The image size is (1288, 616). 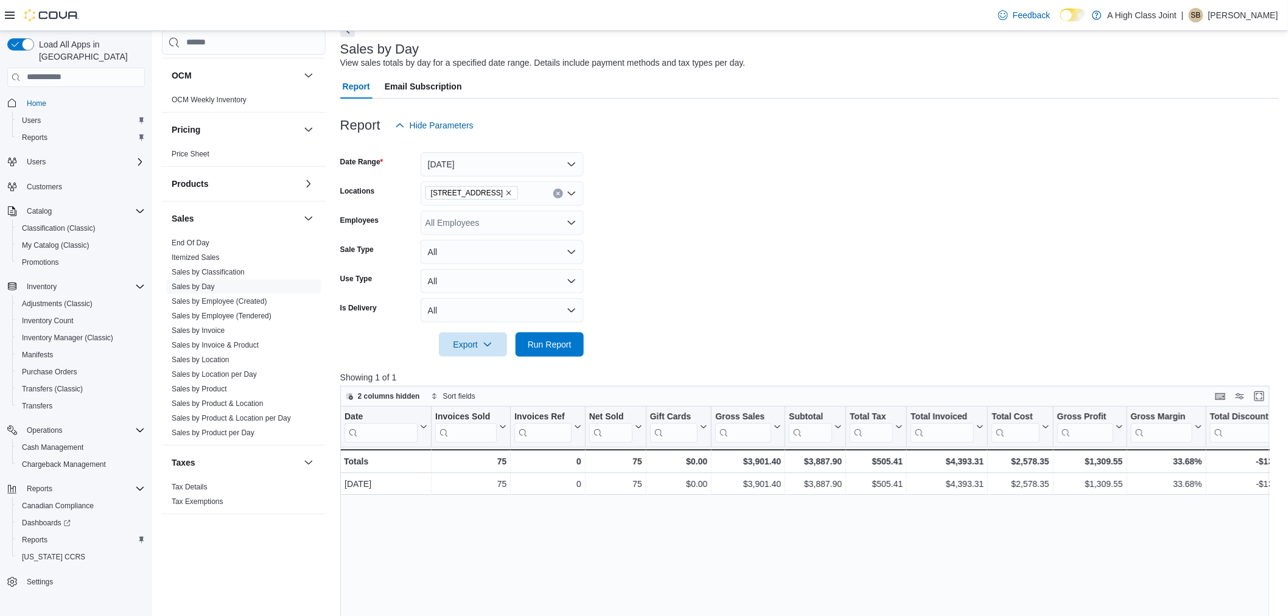 What do you see at coordinates (58, 506) in the screenshot?
I see `a: Canadian Compliance` at bounding box center [58, 506].